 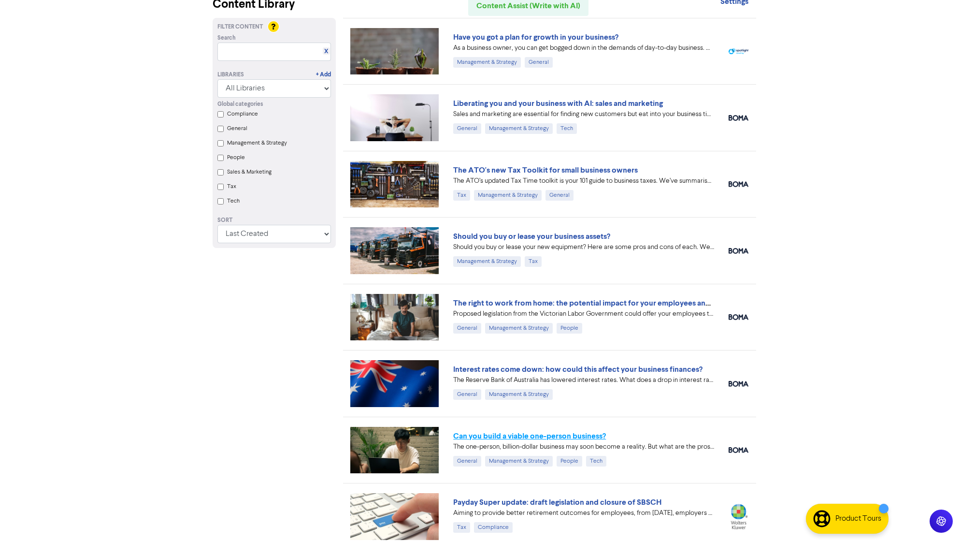 I want to click on a: Have you got a plan for growth in your business?, so click(x=536, y=37).